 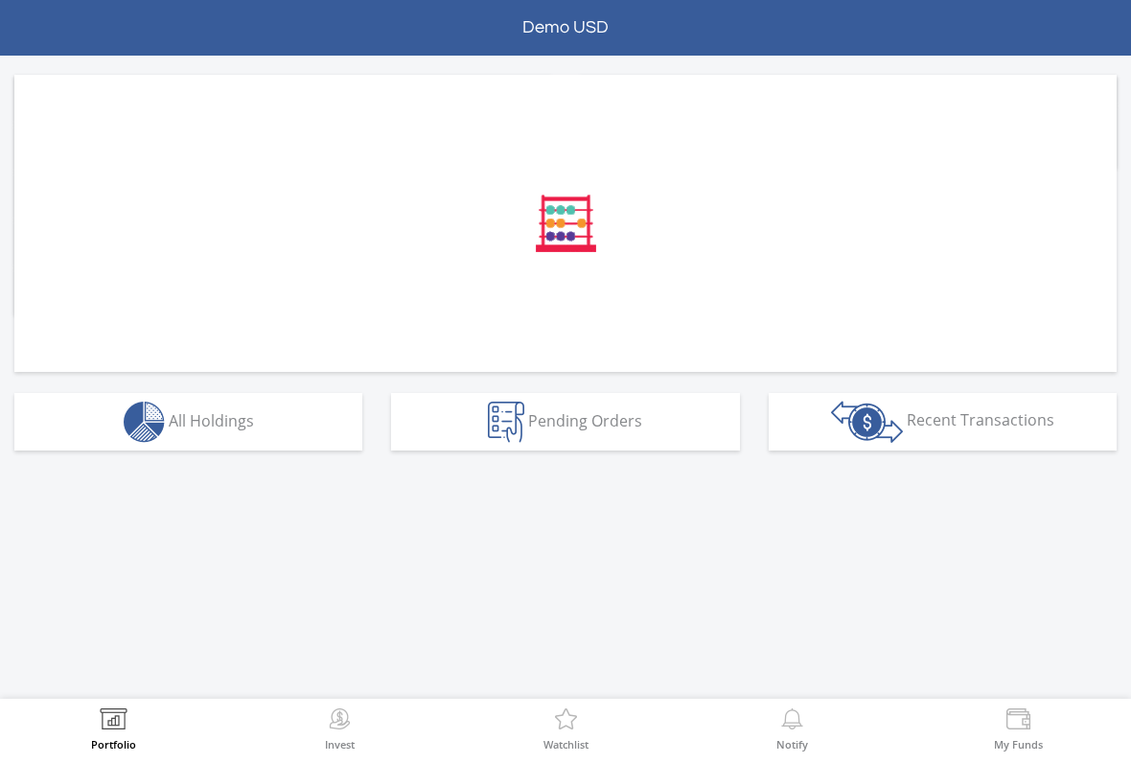 I want to click on span: Pending Orders, so click(x=584, y=420).